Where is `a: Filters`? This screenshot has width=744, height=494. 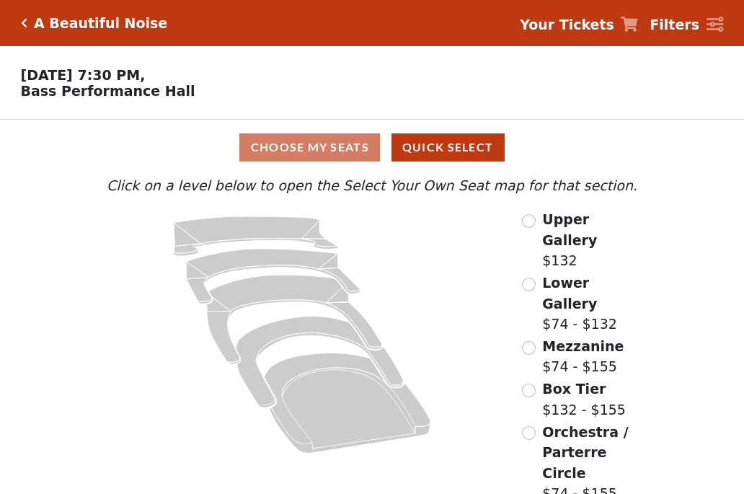 a: Filters is located at coordinates (686, 25).